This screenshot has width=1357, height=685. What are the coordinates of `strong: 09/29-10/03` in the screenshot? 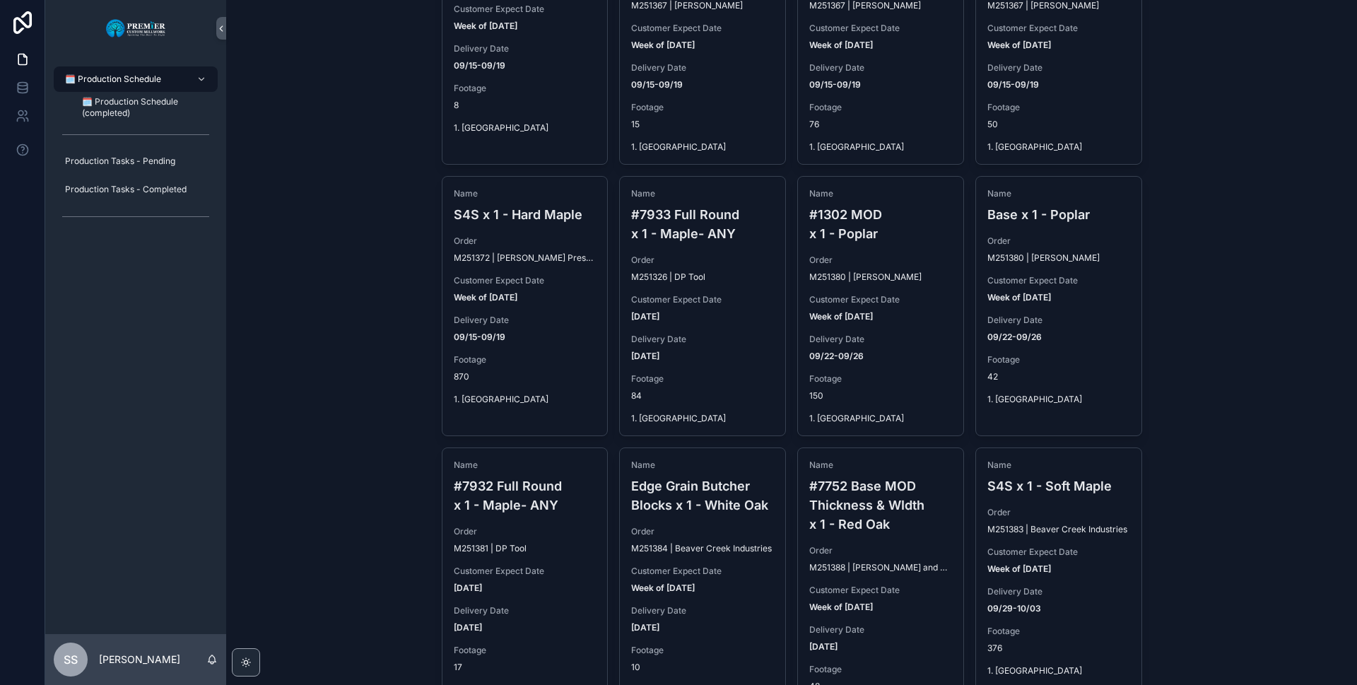 It's located at (1015, 608).